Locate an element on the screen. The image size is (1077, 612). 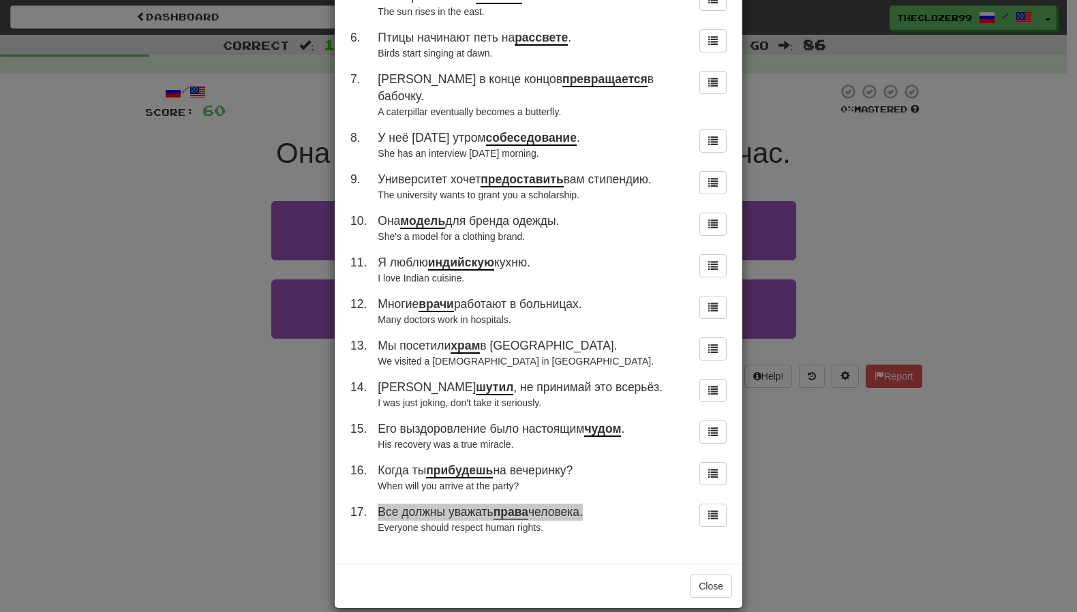
td: 8 . is located at coordinates (359, 145).